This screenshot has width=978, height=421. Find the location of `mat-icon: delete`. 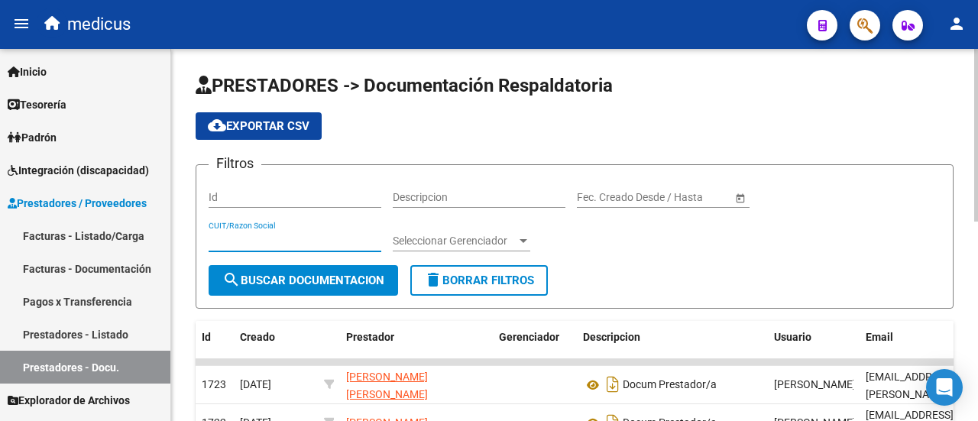

mat-icon: delete is located at coordinates (433, 280).